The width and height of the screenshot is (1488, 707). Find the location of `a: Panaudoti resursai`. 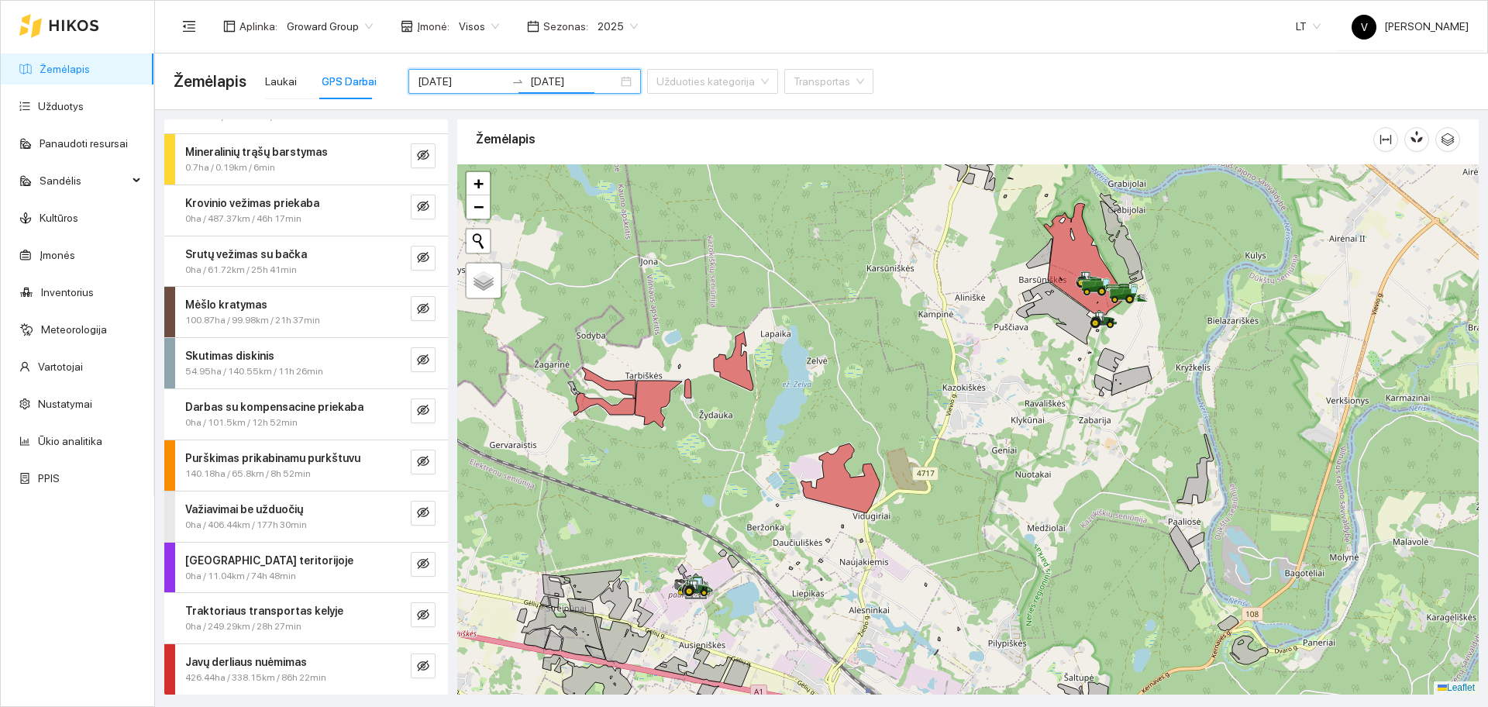

a: Panaudoti resursai is located at coordinates (84, 143).